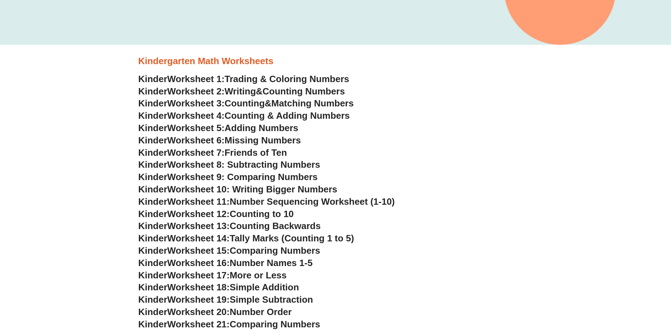 The height and width of the screenshot is (333, 671). Describe the element at coordinates (198, 312) in the screenshot. I see `span: Worksheet 20:` at that location.